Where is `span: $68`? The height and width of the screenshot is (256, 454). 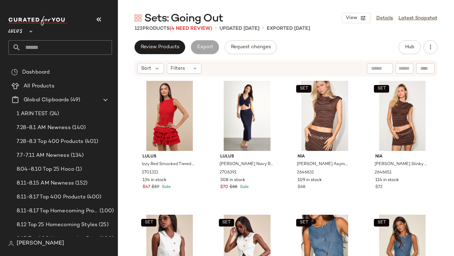
span: $68 is located at coordinates (302, 187).